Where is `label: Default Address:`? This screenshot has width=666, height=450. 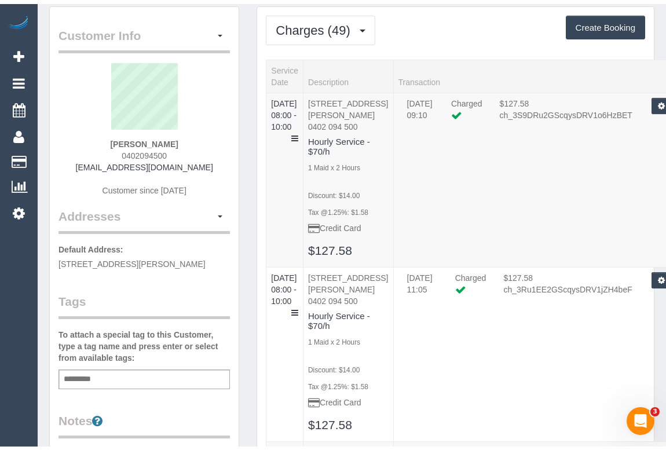
label: Default Address: is located at coordinates (91, 246).